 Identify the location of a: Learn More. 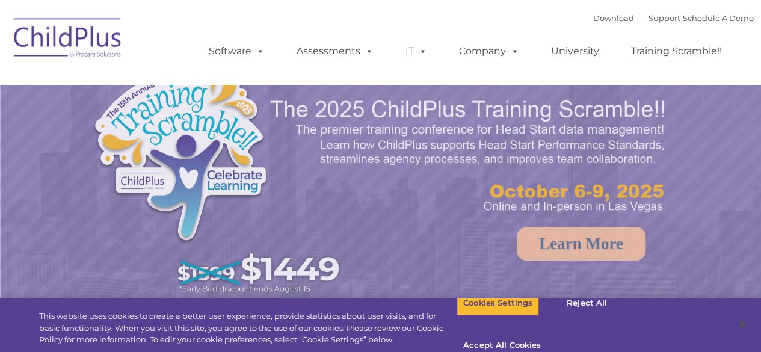
(581, 244).